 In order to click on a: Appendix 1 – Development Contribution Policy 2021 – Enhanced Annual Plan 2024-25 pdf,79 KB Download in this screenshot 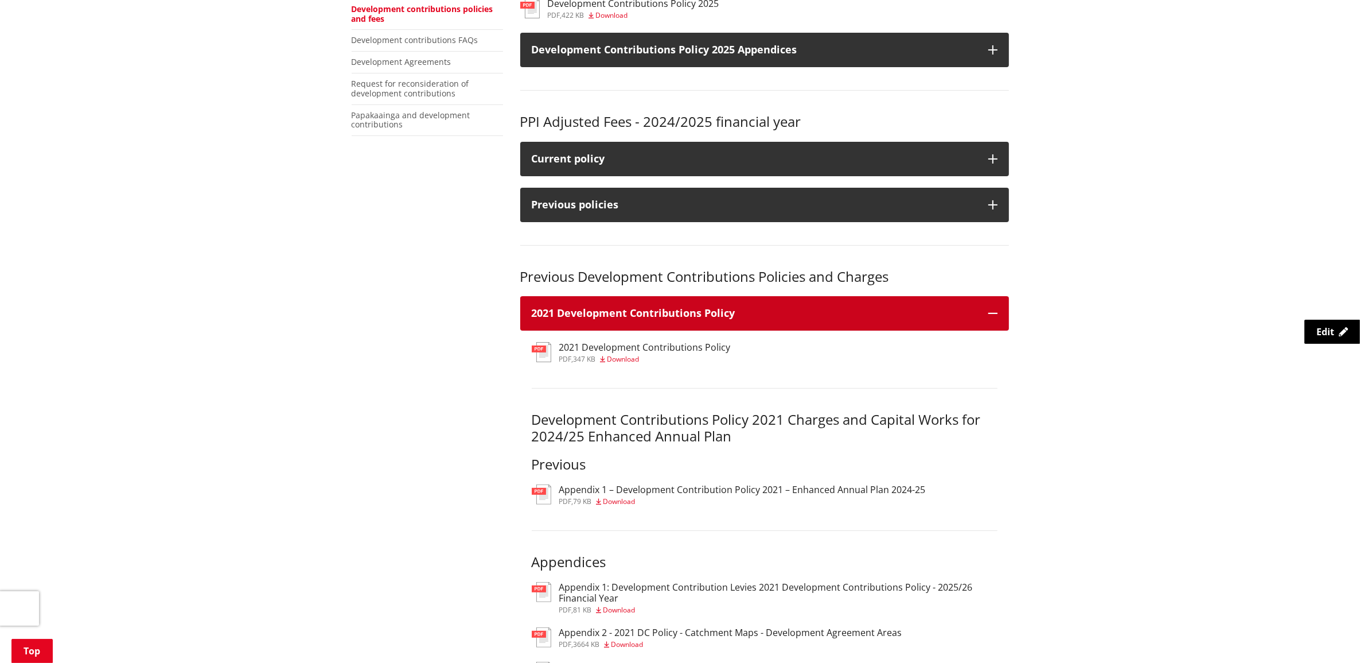, I will do `click(729, 495)`.